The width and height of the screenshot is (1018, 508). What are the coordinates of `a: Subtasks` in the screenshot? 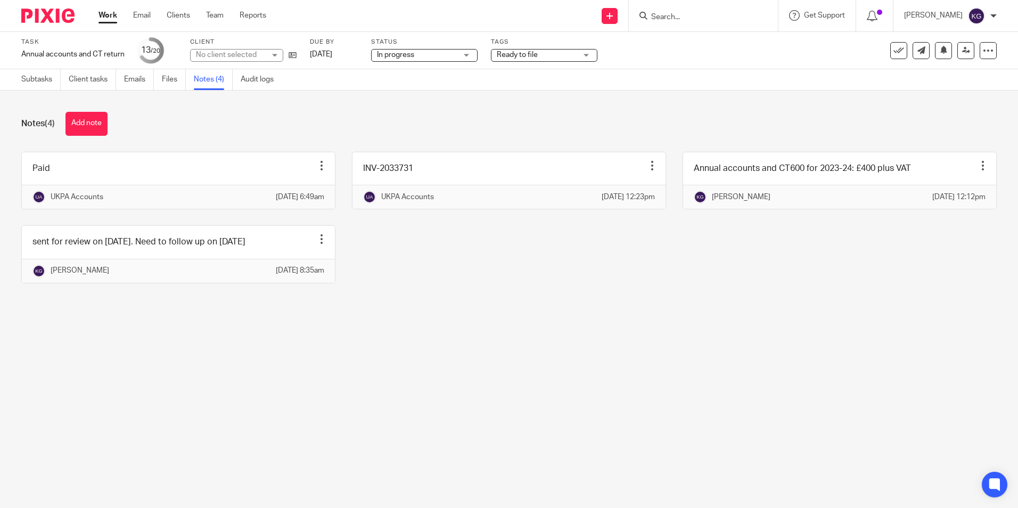 It's located at (41, 79).